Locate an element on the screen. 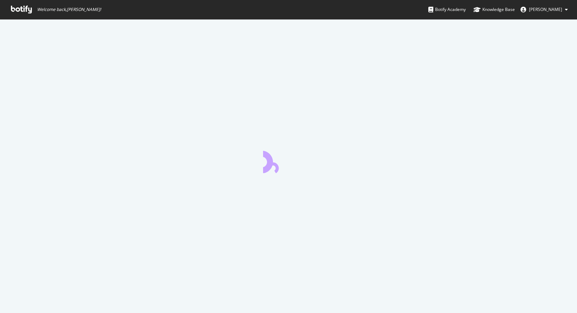  div: animation is located at coordinates (289, 160).